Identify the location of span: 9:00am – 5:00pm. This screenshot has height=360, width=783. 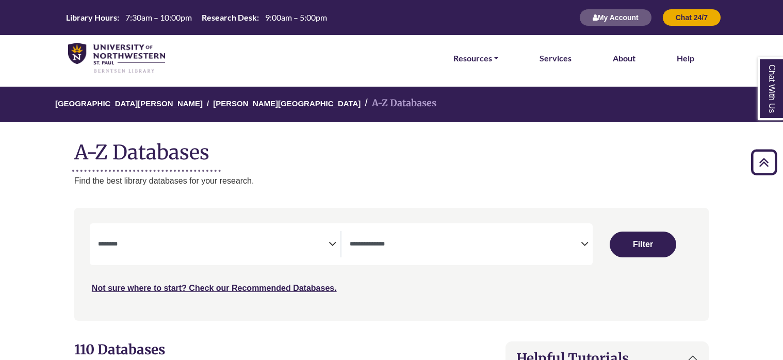
(296, 17).